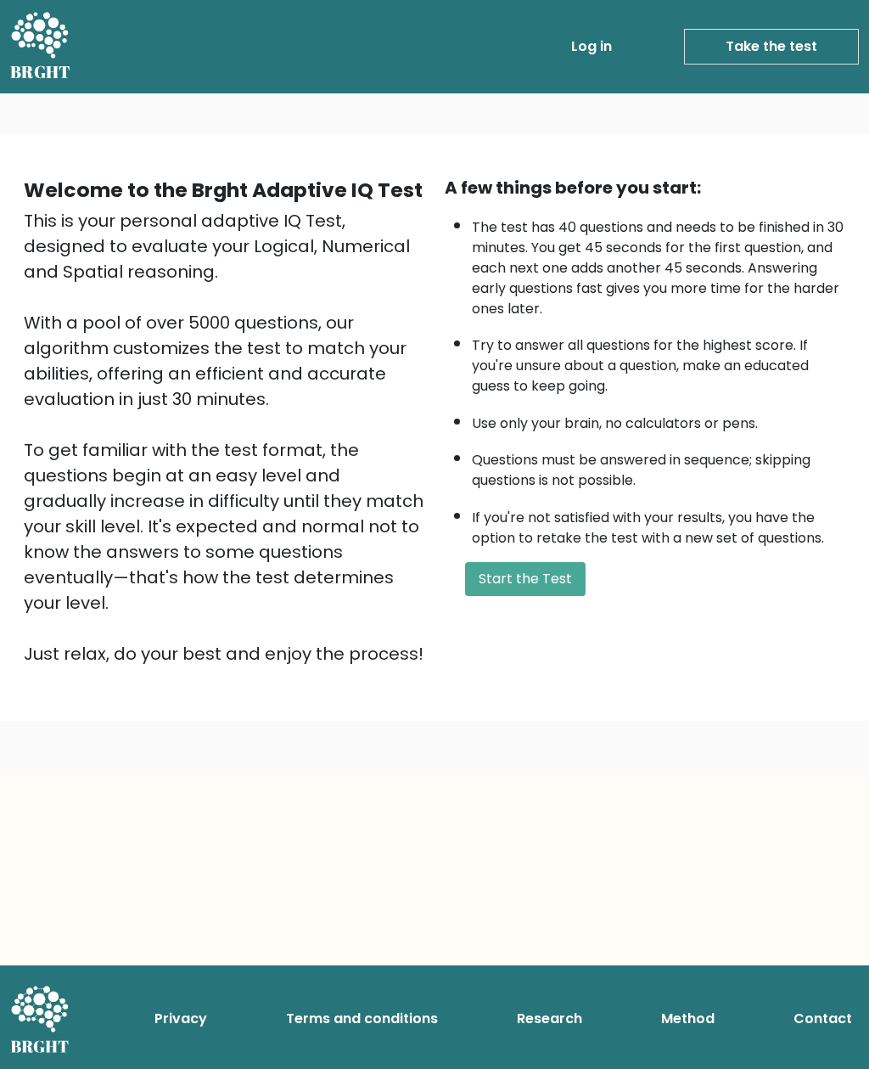  I want to click on li: If you're not satisfied with your results, you have the option to retake the test with a new set ..., so click(659, 524).